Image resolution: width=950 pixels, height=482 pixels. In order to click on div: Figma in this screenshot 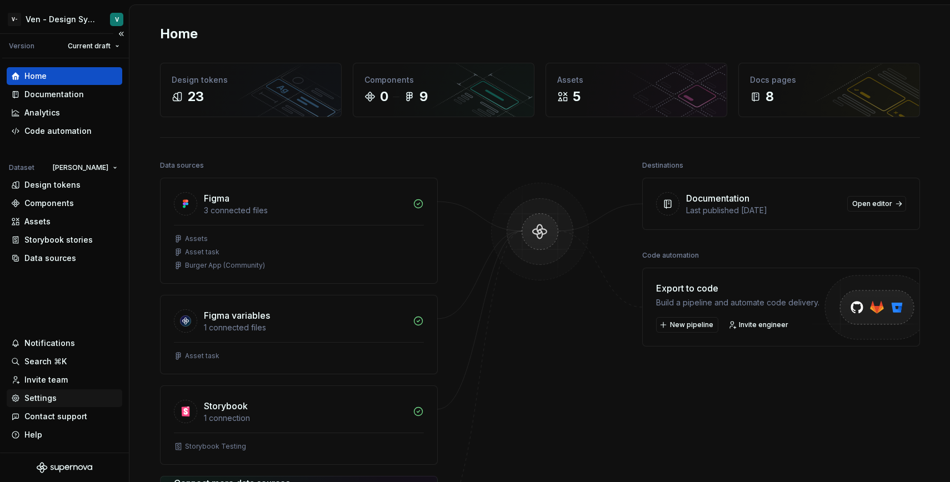, I will do `click(217, 198)`.